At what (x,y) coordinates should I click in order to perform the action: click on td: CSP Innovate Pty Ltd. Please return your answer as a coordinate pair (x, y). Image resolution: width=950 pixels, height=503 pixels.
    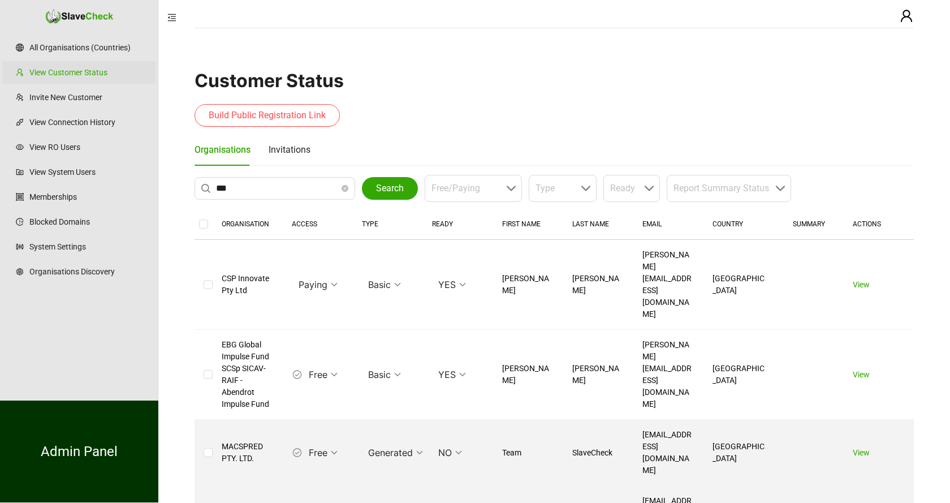
    Looking at the image, I should click on (248, 284).